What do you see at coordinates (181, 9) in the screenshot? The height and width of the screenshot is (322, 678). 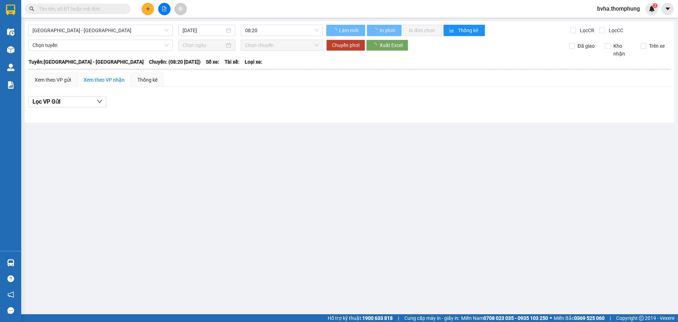 I see `span: aim` at bounding box center [181, 9].